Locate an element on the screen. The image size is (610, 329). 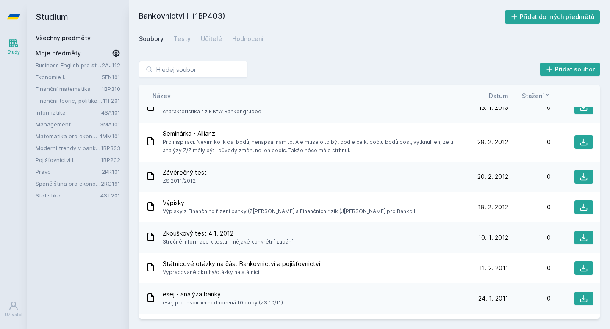
a: Management is located at coordinates (68, 124).